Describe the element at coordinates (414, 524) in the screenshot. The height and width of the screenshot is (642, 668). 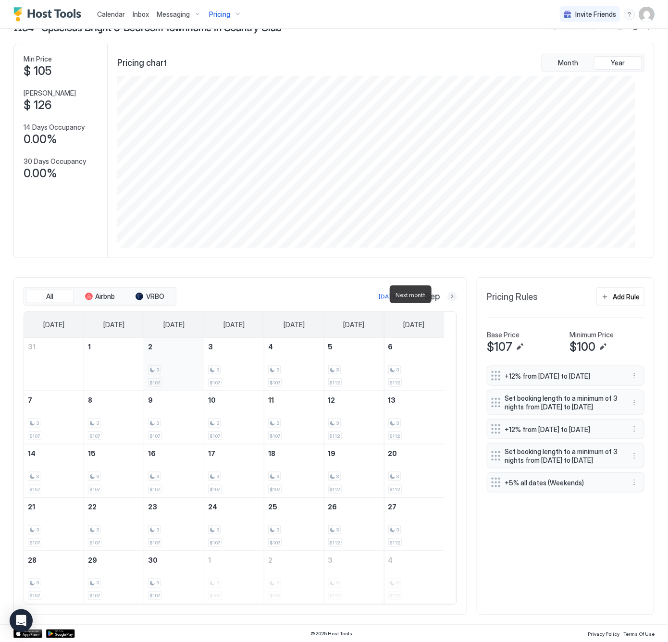
I see `td: September 27, 2025` at that location.